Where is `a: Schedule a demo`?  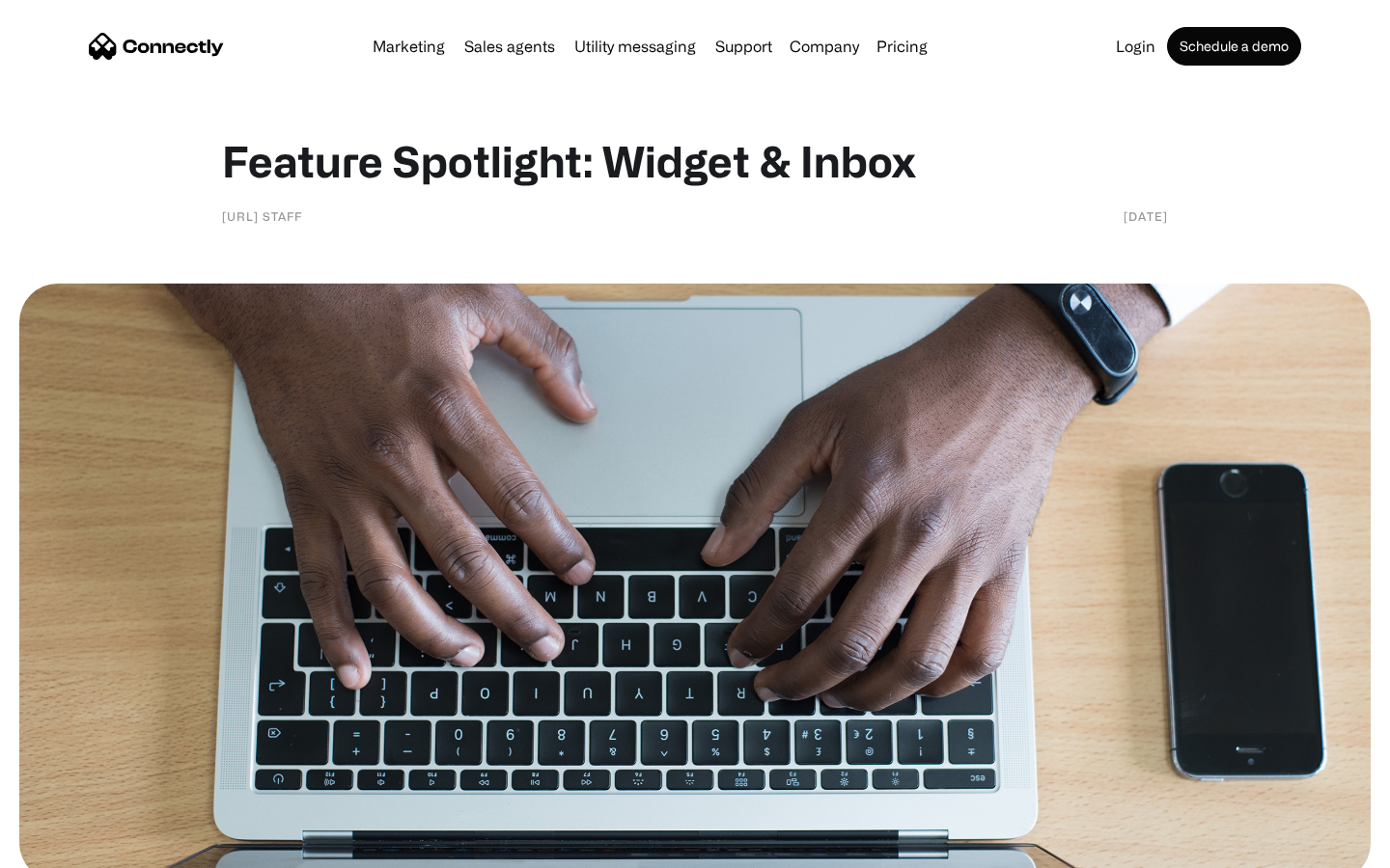 a: Schedule a demo is located at coordinates (1233, 47).